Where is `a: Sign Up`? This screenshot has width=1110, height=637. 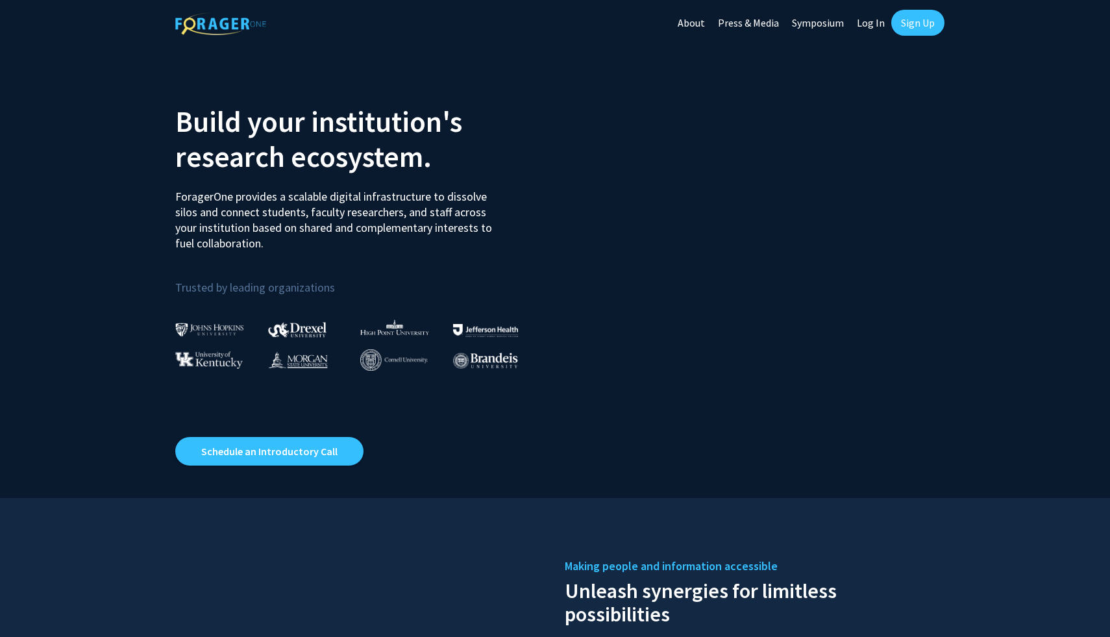
a: Sign Up is located at coordinates (918, 23).